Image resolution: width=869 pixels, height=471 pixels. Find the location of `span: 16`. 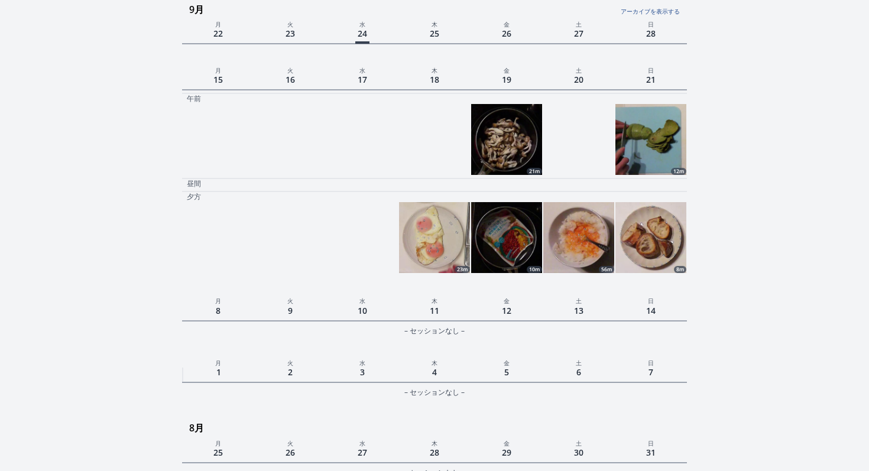

span: 16 is located at coordinates (290, 79).